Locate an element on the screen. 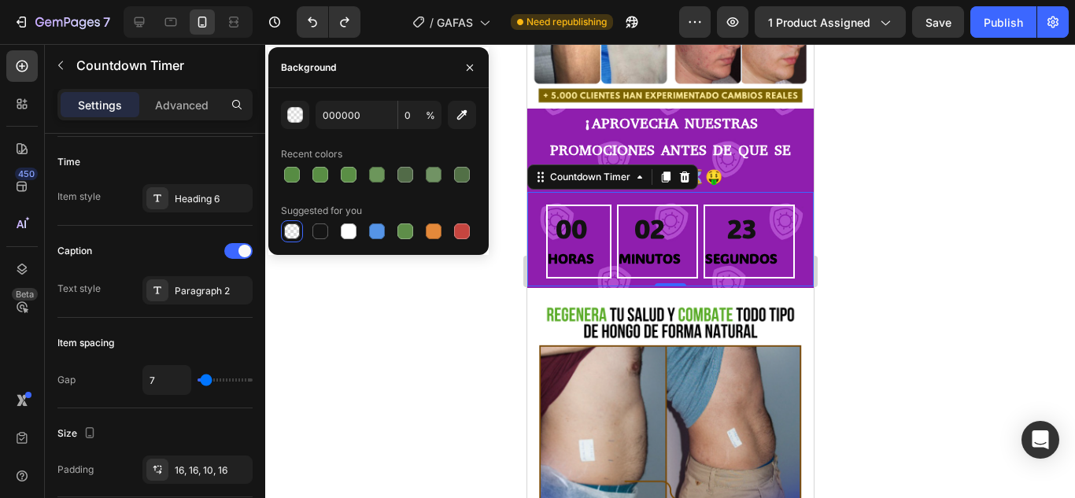  p: SEGUNDOS is located at coordinates (214, 214).